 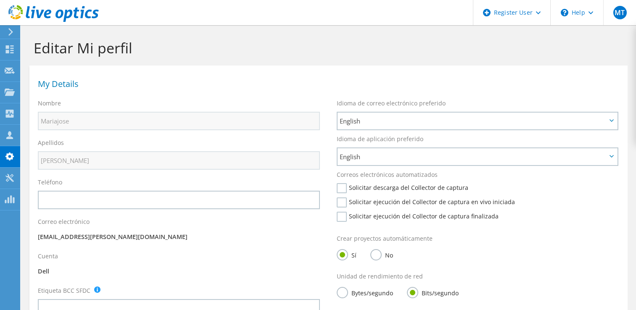 What do you see at coordinates (51, 143) in the screenshot?
I see `label: Apellidos` at bounding box center [51, 143].